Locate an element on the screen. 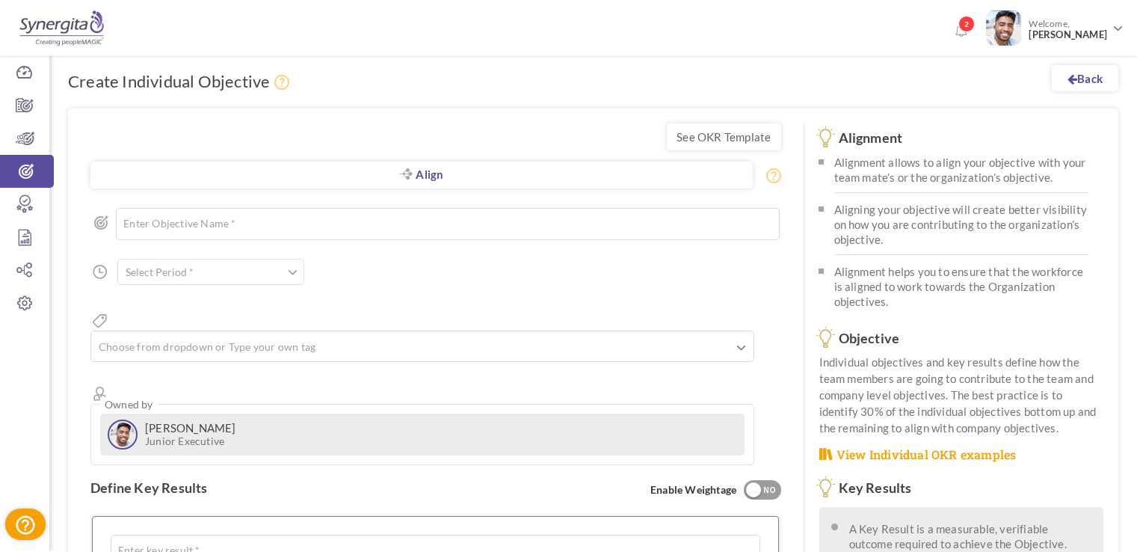 Image resolution: width=1137 pixels, height=552 pixels. p: Individual objectives and key results define how the team members are going to contribute to the ... is located at coordinates (961, 395).